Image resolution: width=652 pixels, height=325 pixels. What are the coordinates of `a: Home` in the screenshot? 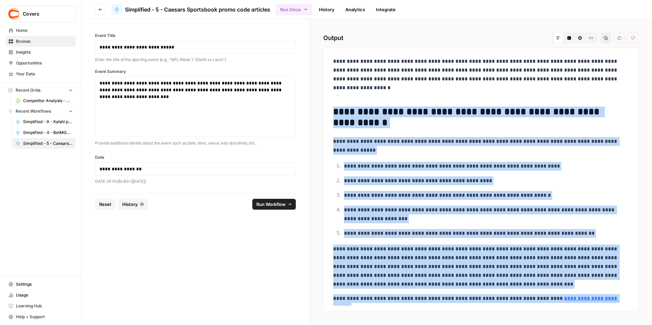 It's located at (40, 31).